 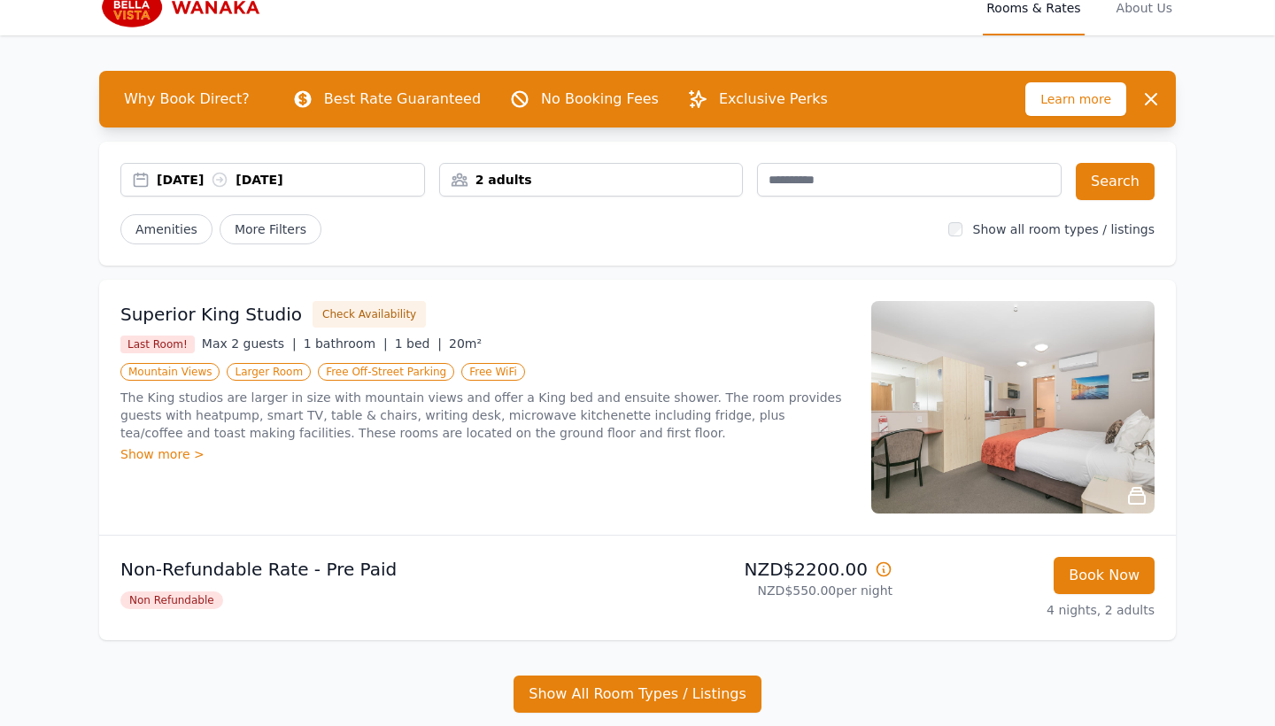 What do you see at coordinates (493, 372) in the screenshot?
I see `span: Free WiFi` at bounding box center [493, 372].